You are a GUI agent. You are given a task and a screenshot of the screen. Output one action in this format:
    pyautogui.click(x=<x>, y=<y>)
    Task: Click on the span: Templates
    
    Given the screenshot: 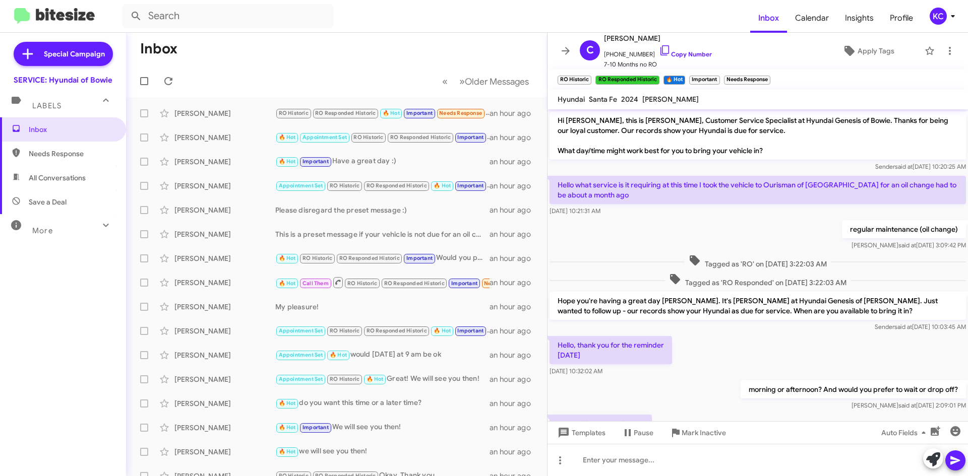 What is the action you would take?
    pyautogui.click(x=580, y=433)
    